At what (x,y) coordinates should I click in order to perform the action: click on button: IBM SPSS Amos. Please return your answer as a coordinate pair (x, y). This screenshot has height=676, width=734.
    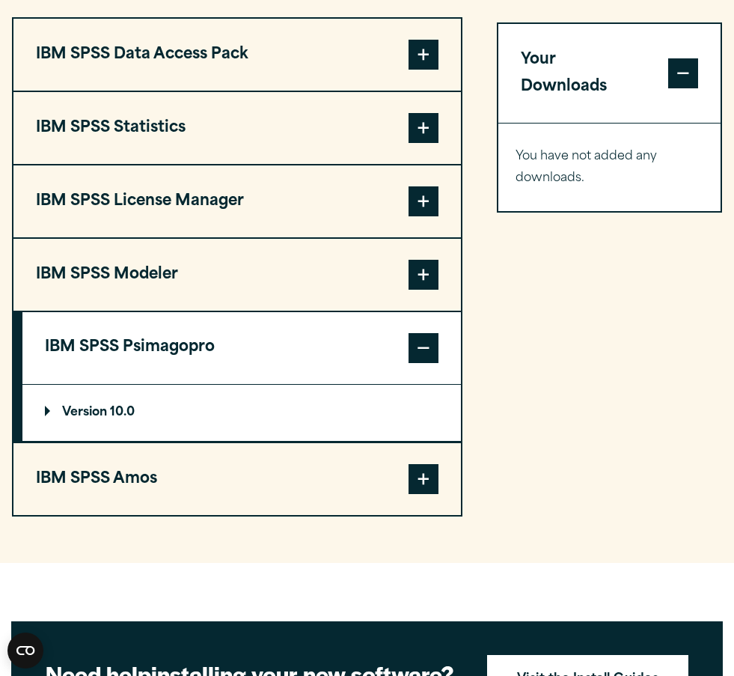
    Looking at the image, I should click on (237, 479).